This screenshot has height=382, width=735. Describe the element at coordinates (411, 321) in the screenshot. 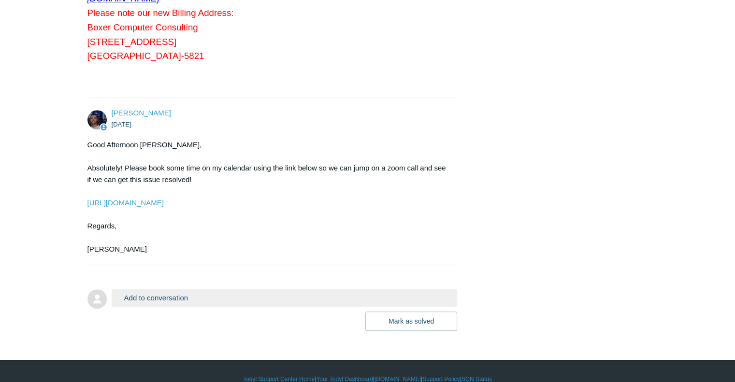

I see `button: Mark as solved` at that location.